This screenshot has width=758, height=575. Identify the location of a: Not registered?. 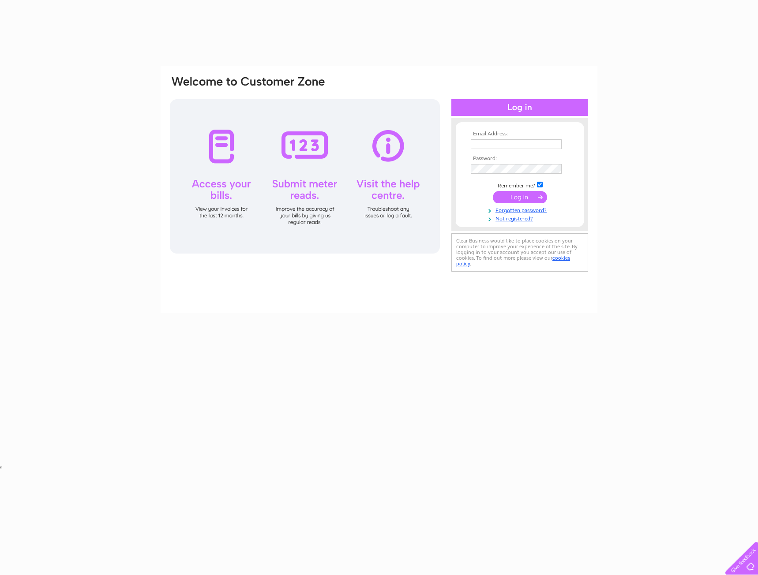
(520, 218).